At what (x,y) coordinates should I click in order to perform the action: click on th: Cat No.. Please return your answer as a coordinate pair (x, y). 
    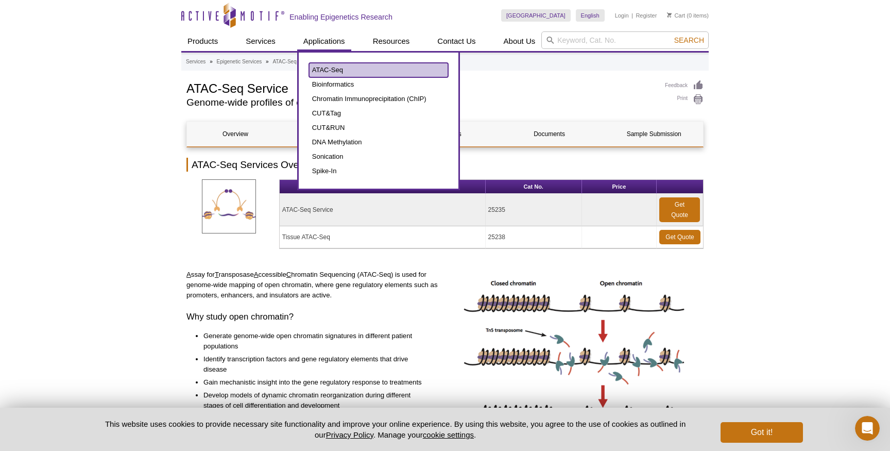
    Looking at the image, I should click on (534, 187).